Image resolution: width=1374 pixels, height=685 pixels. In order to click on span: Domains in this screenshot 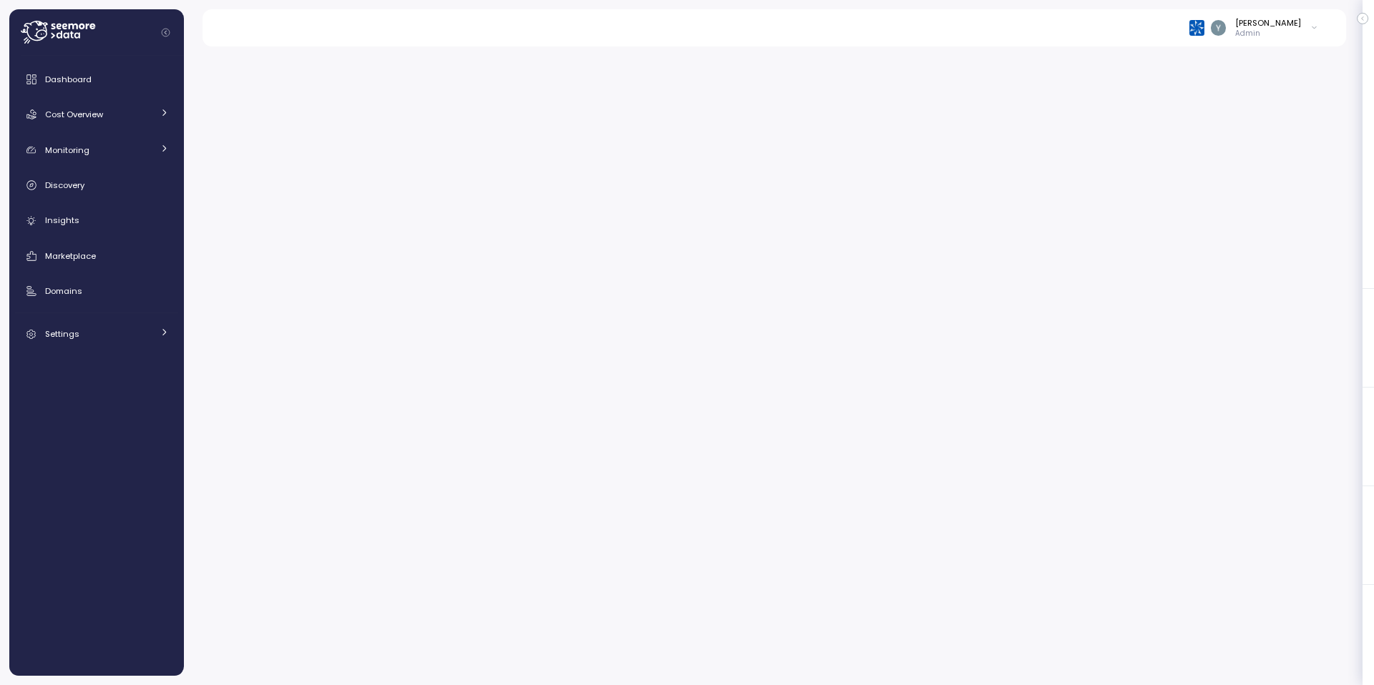, I will do `click(64, 291)`.